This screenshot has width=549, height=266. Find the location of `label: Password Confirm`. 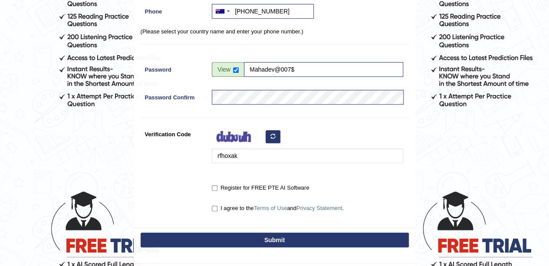

label: Password Confirm is located at coordinates (174, 96).